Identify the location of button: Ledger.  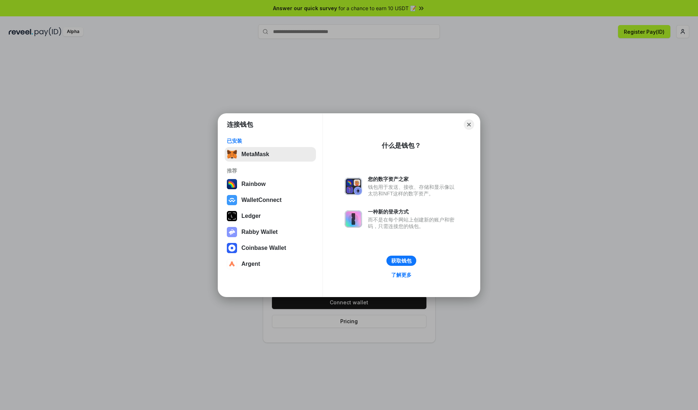
(270, 216).